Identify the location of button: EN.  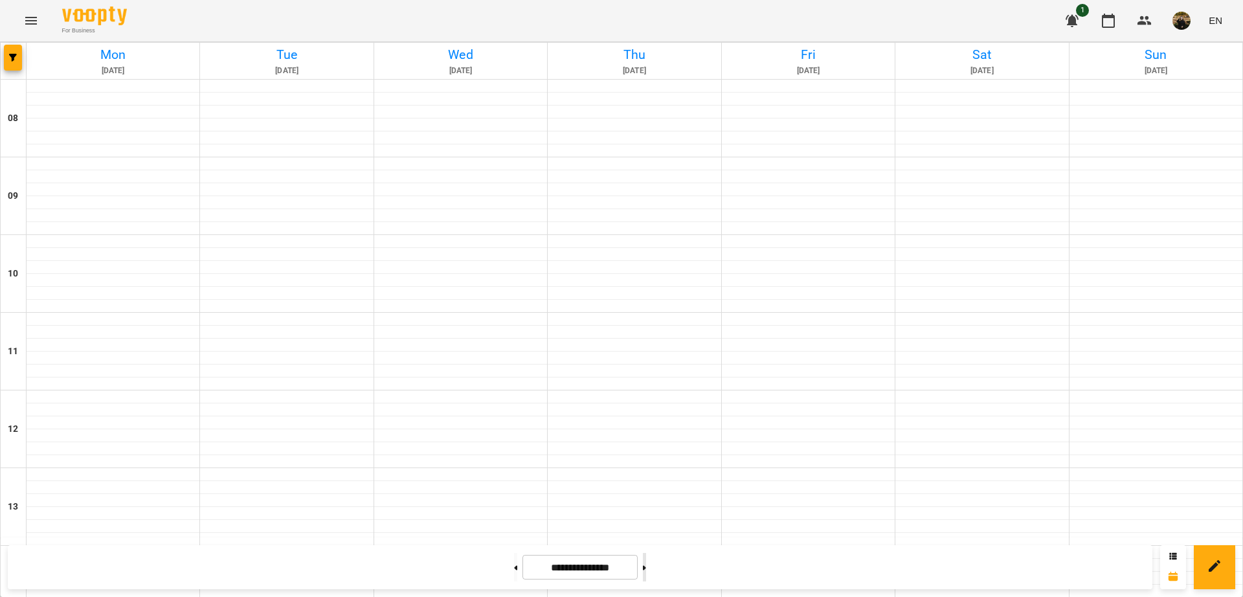
(1215, 20).